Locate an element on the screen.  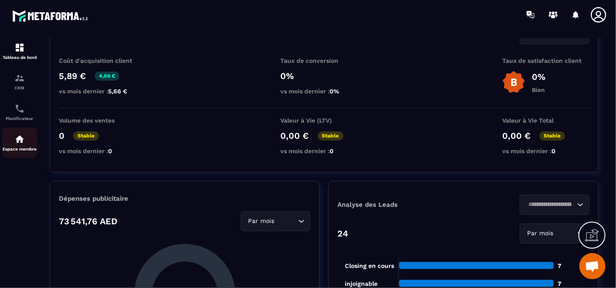
p: Taux de satisfaction client is located at coordinates (546, 61).